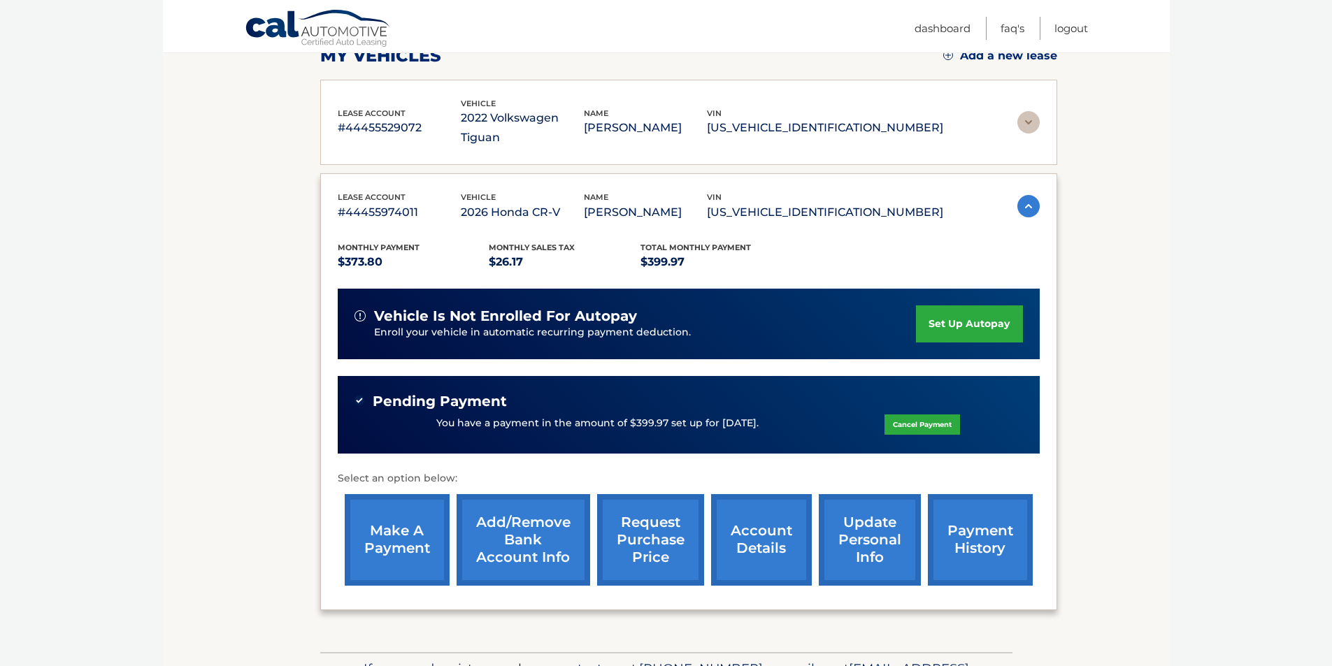  Describe the element at coordinates (969, 324) in the screenshot. I see `a: set up autopay` at that location.